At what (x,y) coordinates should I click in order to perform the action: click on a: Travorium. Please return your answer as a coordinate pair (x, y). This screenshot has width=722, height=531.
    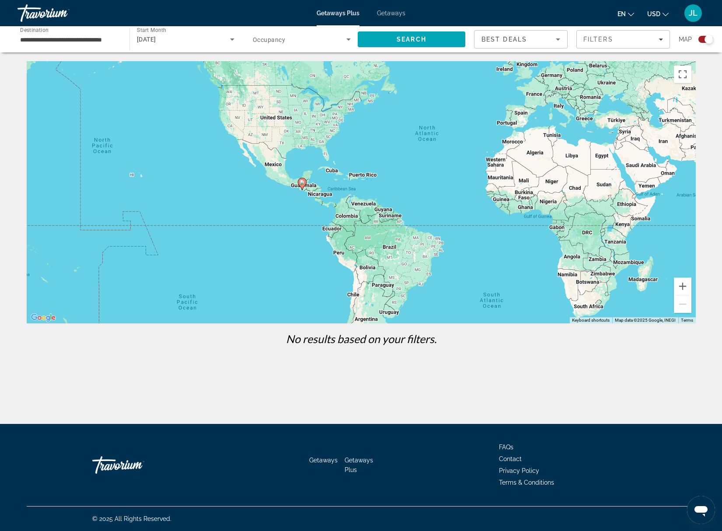
    Looking at the image, I should click on (61, 13).